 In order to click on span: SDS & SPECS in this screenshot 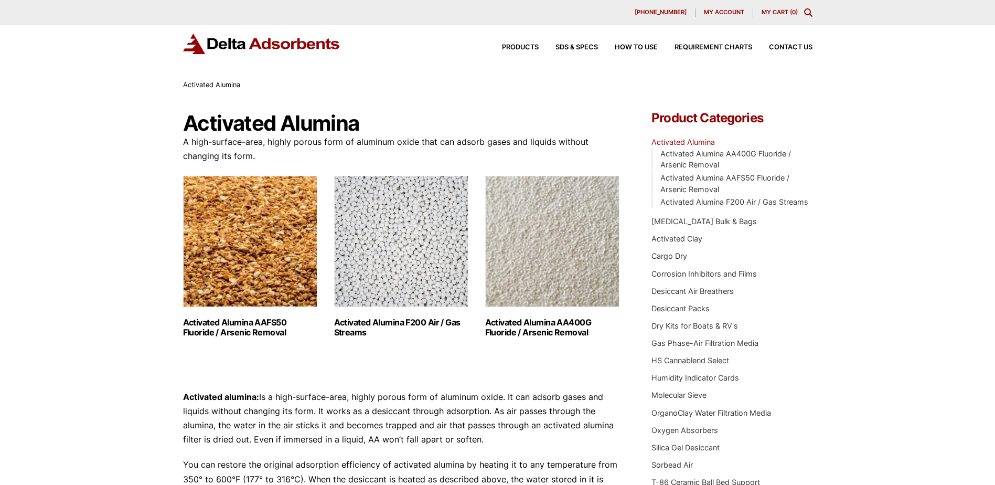, I will do `click(576, 47)`.